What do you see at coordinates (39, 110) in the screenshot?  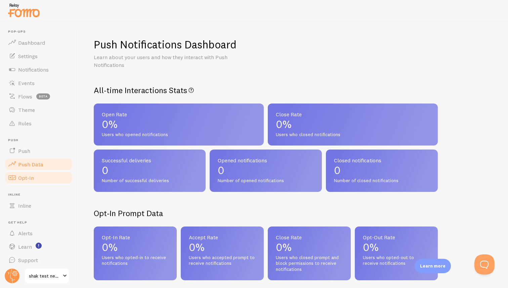 I see `a: Theme` at bounding box center [39, 110].